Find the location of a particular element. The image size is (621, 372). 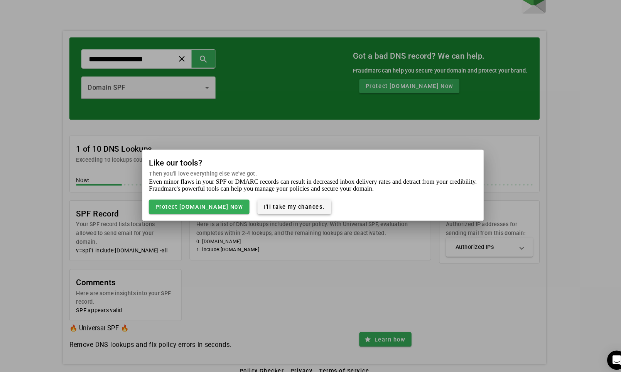

mat-card-content: Even minor flaws in your SPF or DMARC records can result in decreased inbox delivery rates and de... is located at coordinates (310, 199).